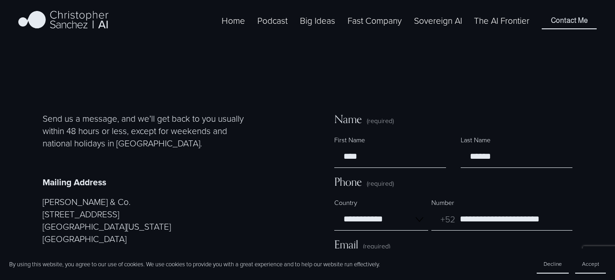 The image size is (615, 280). I want to click on a: The AI Frontier, so click(501, 21).